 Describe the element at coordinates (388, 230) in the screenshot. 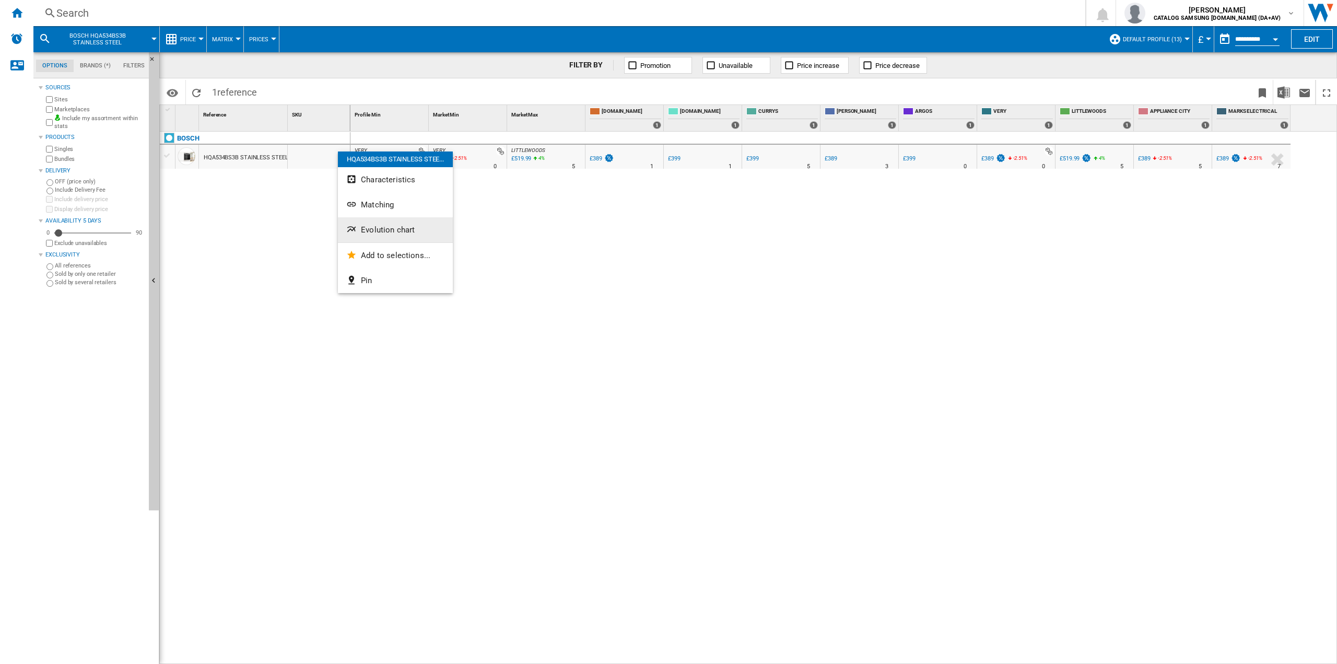

I see `span: Evolution chart` at that location.